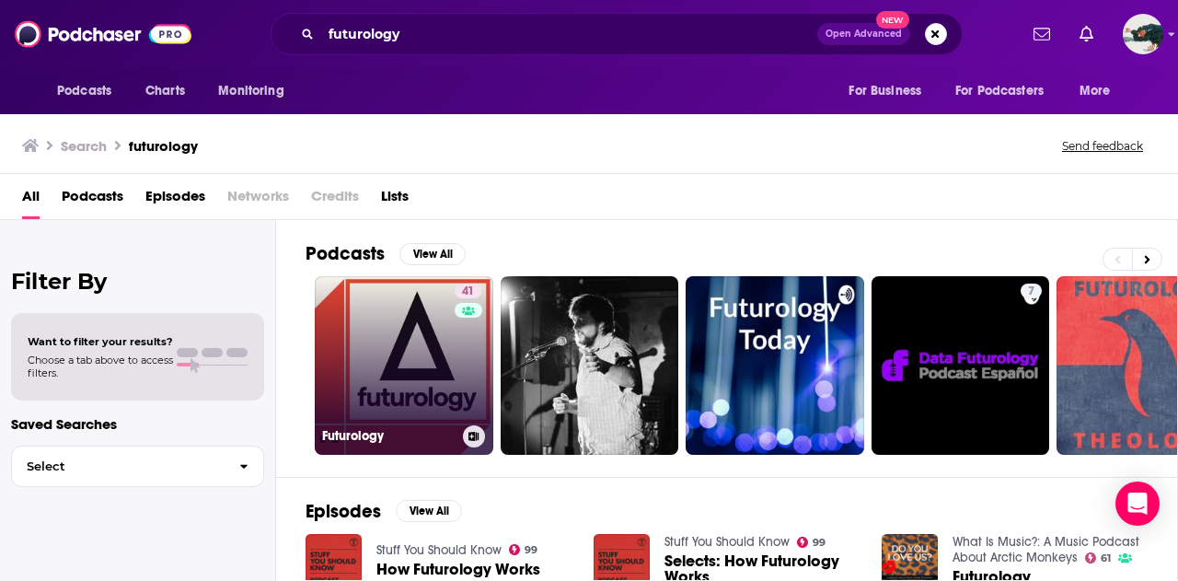 The image size is (1178, 581). Describe the element at coordinates (345, 253) in the screenshot. I see `h2: Podcasts` at that location.